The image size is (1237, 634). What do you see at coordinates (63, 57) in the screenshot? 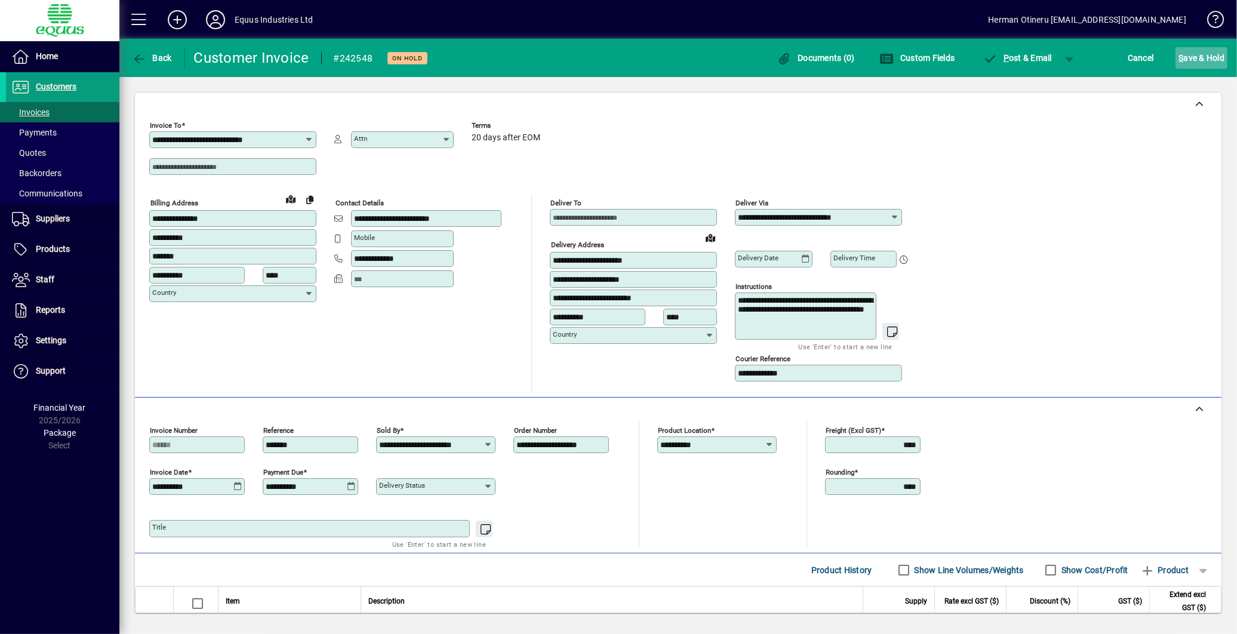
I see `a: Home` at bounding box center [63, 57].